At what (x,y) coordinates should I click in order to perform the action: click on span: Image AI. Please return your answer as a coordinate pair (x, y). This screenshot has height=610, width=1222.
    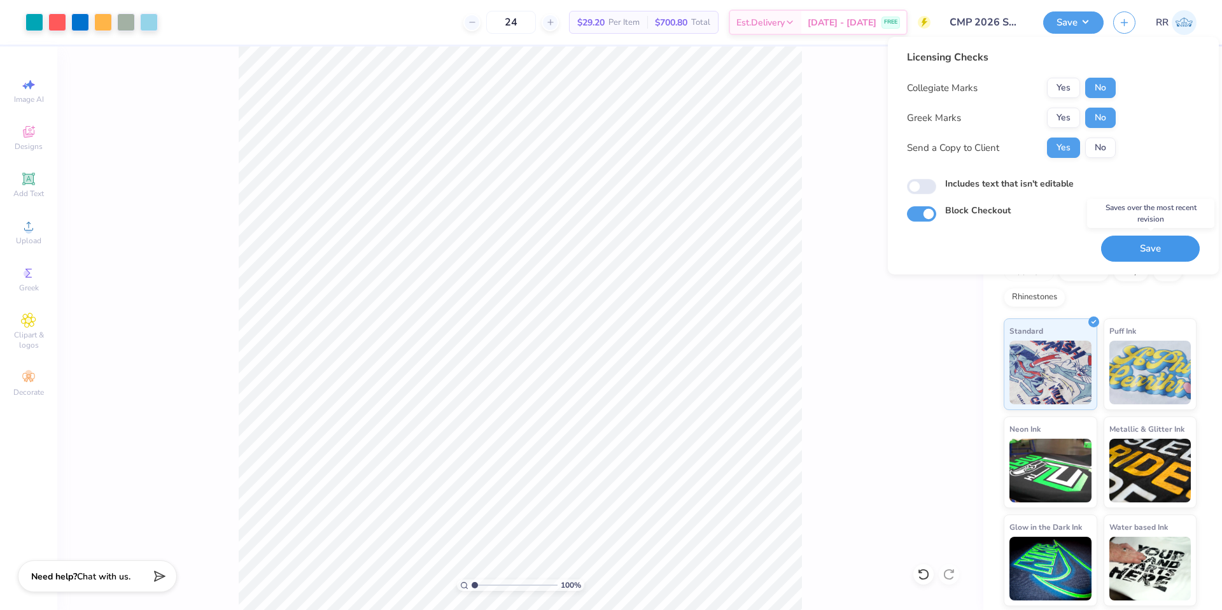
    Looking at the image, I should click on (29, 99).